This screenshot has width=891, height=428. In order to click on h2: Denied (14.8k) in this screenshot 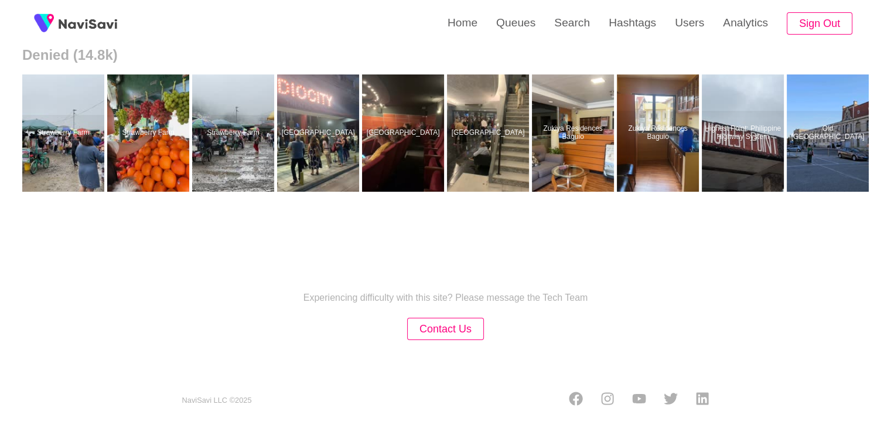, I will do `click(445, 55)`.